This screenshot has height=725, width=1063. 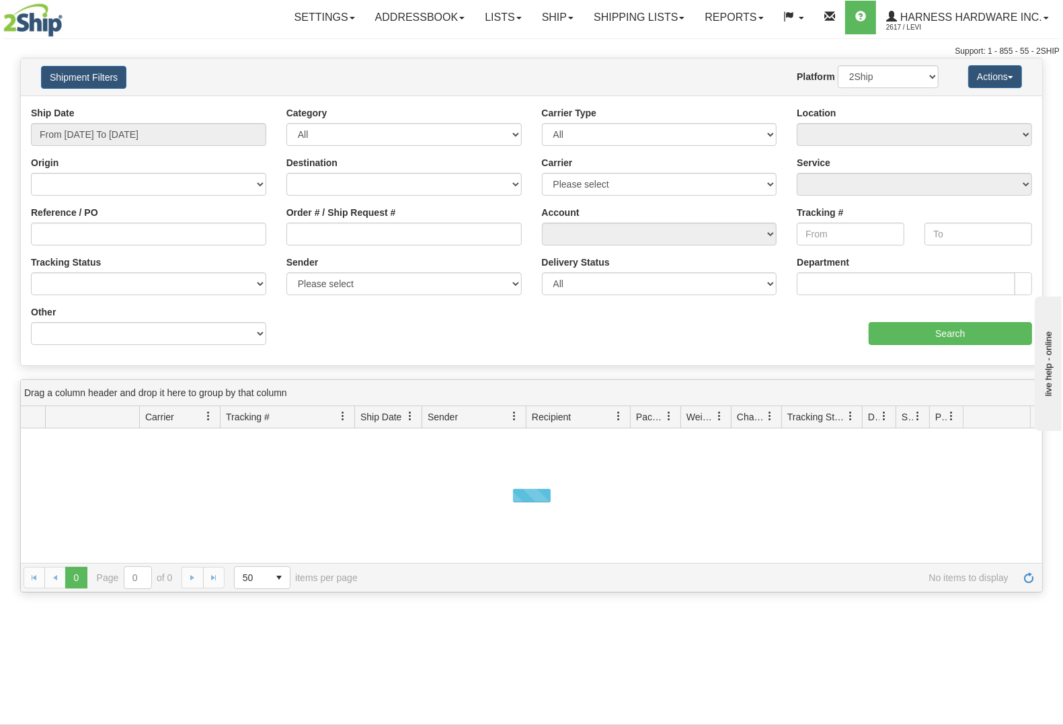 What do you see at coordinates (531, 51) in the screenshot?
I see `div: Support: 1 - 855 - 55 - 2SHIP` at bounding box center [531, 51].